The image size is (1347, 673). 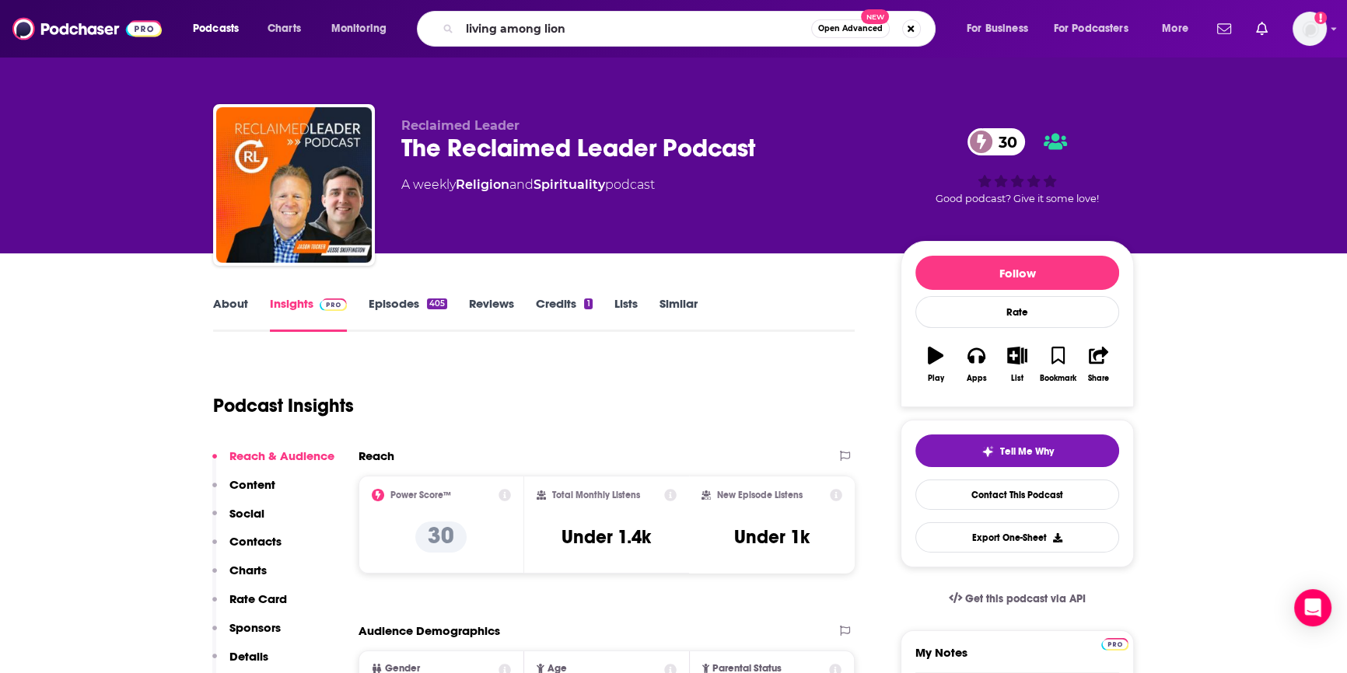 What do you see at coordinates (283, 406) in the screenshot?
I see `h1: Podcast Insights` at bounding box center [283, 406].